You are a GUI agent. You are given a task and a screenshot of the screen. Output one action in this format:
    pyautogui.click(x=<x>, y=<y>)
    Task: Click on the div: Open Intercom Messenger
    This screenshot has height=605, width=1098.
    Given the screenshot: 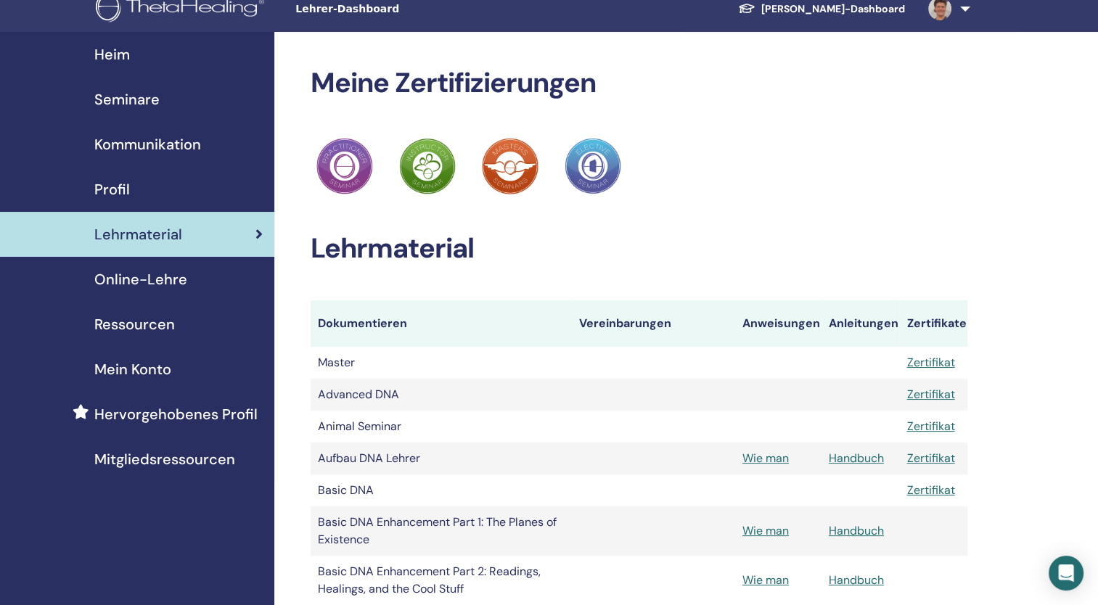 What is the action you would take?
    pyautogui.click(x=1066, y=573)
    